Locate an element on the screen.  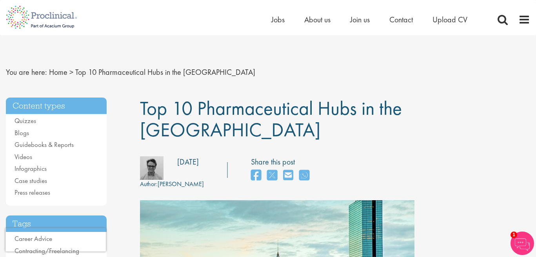
a: Join us is located at coordinates (360, 20).